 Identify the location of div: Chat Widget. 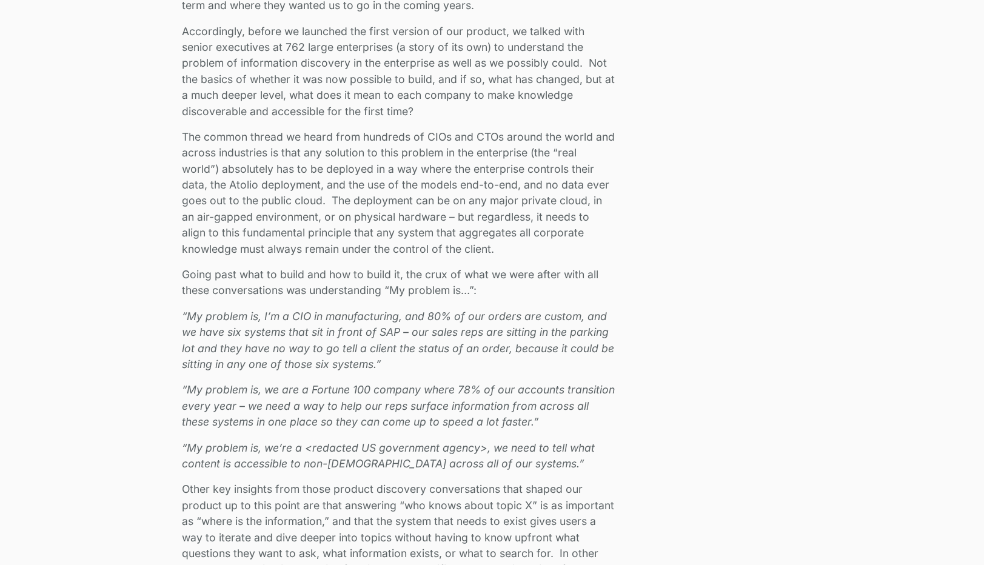
(953, 536).